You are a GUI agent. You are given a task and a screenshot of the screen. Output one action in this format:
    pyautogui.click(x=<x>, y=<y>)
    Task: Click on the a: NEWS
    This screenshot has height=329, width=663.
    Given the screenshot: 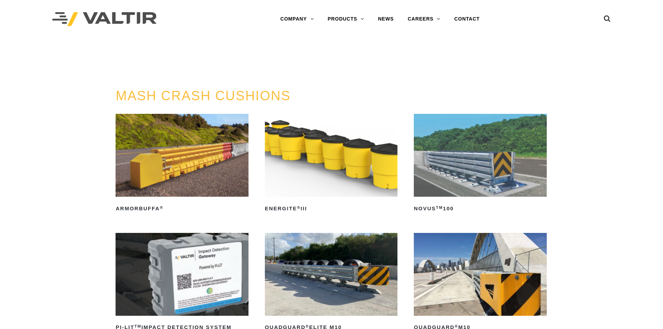 What is the action you would take?
    pyautogui.click(x=386, y=19)
    